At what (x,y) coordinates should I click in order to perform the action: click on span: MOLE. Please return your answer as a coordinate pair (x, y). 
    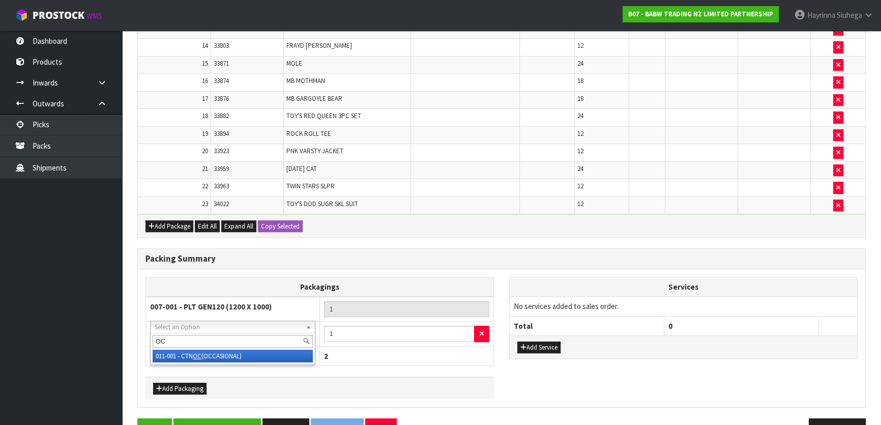
    Looking at the image, I should click on (294, 63).